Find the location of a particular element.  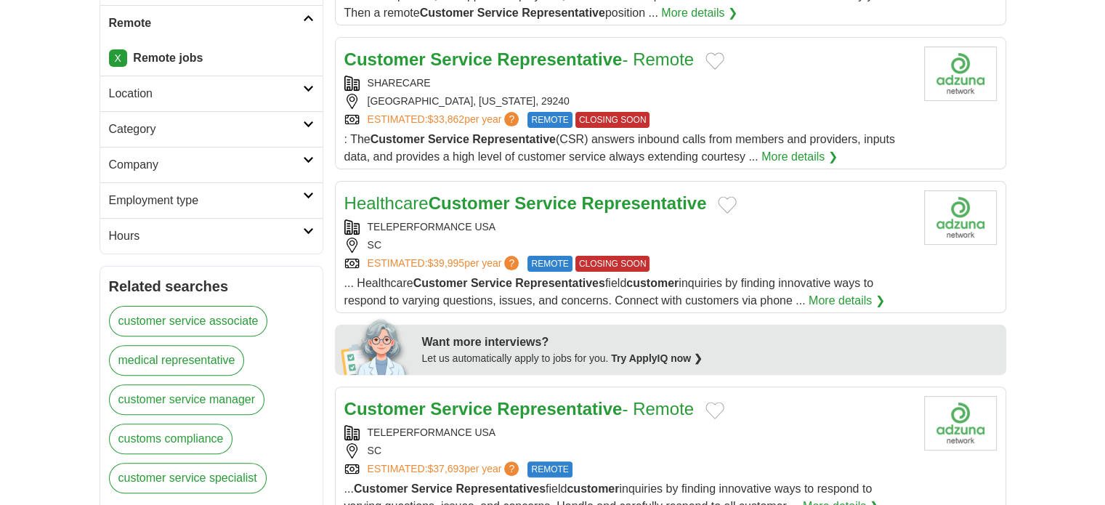

div: SHARECARE is located at coordinates (628, 83).